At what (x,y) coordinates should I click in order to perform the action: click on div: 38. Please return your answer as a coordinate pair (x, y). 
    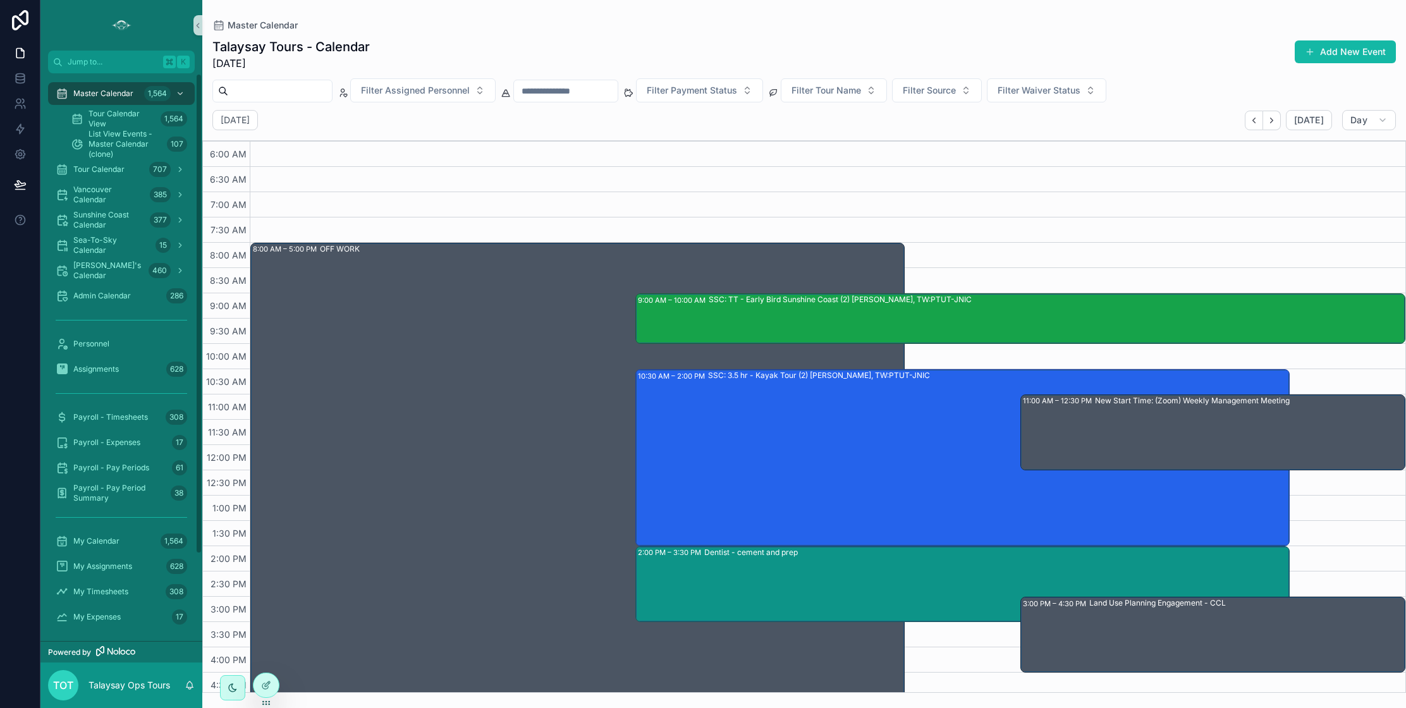
    Looking at the image, I should click on (179, 493).